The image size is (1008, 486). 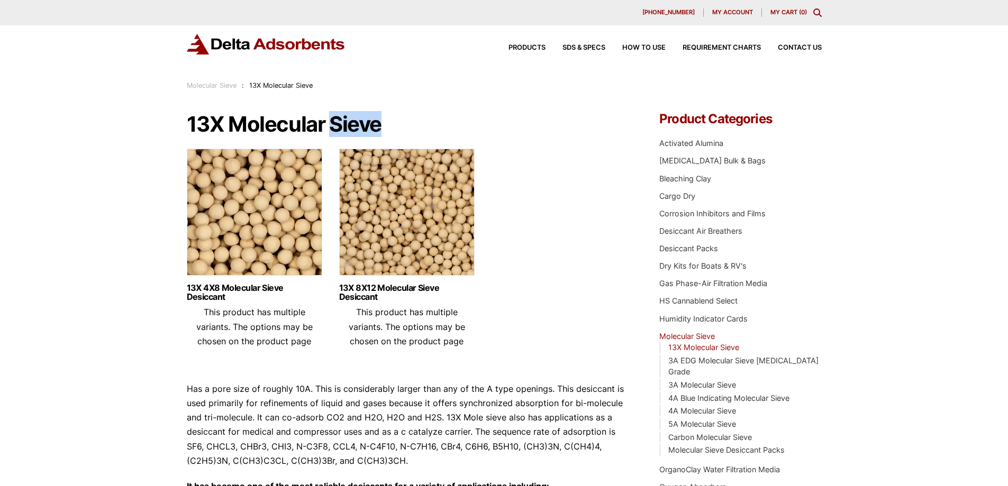 What do you see at coordinates (720, 469) in the screenshot?
I see `a: OrganoClay Water Filtration Media` at bounding box center [720, 469].